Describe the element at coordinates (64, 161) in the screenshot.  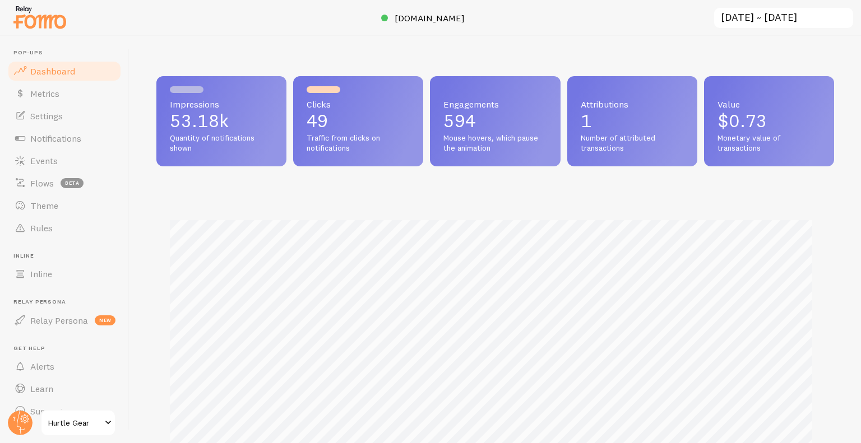
I see `a: Events` at that location.